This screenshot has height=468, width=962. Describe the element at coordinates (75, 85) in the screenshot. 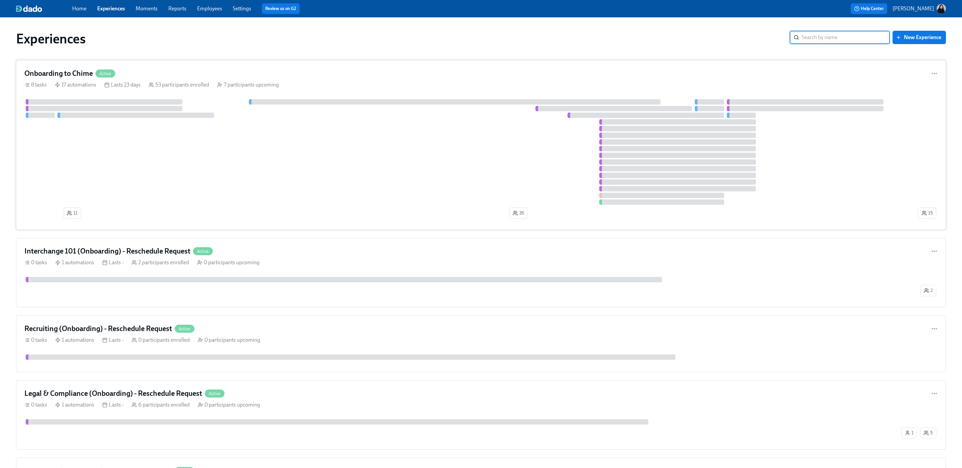

I see `div: 17 automations` at that location.